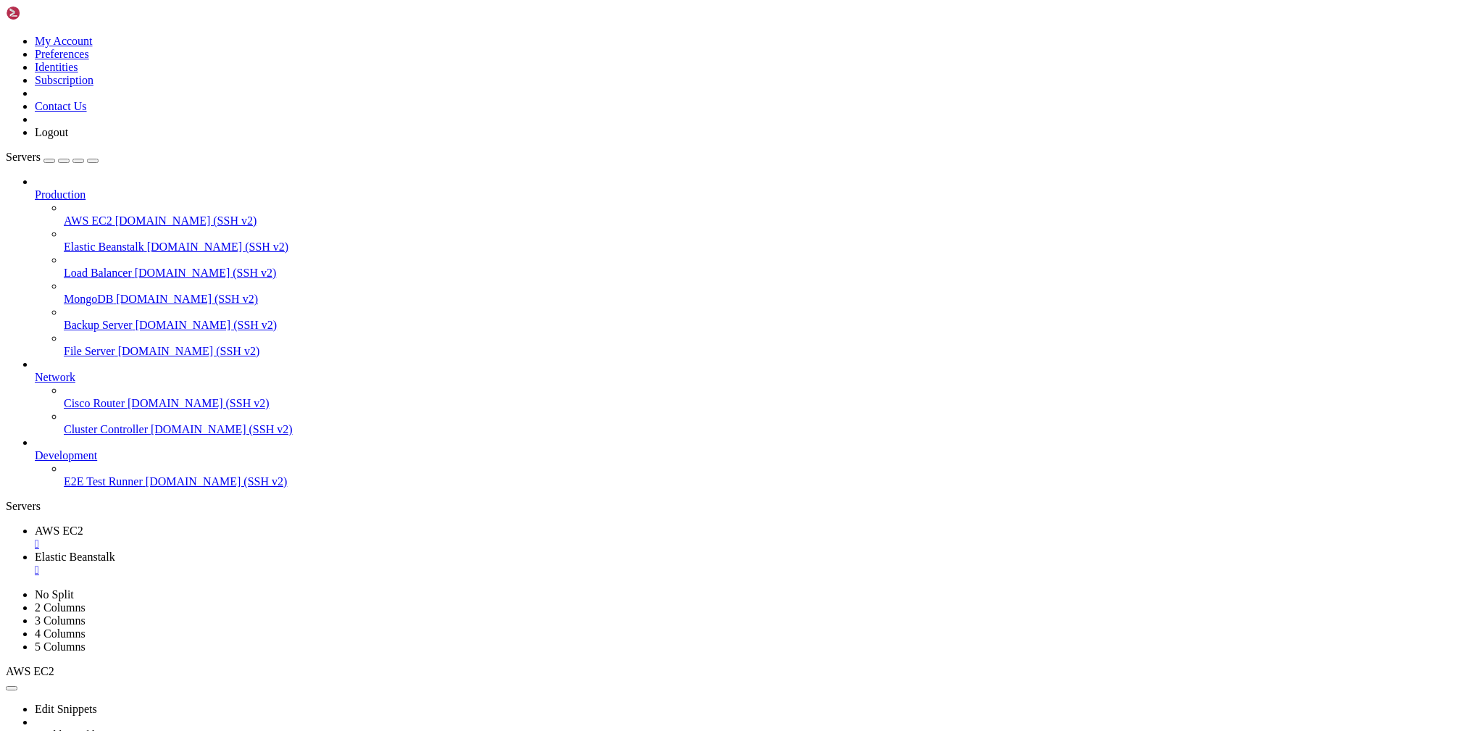 The image size is (1484, 731). What do you see at coordinates (47, 13) in the screenshot?
I see `img: Shellngn` at bounding box center [47, 13].